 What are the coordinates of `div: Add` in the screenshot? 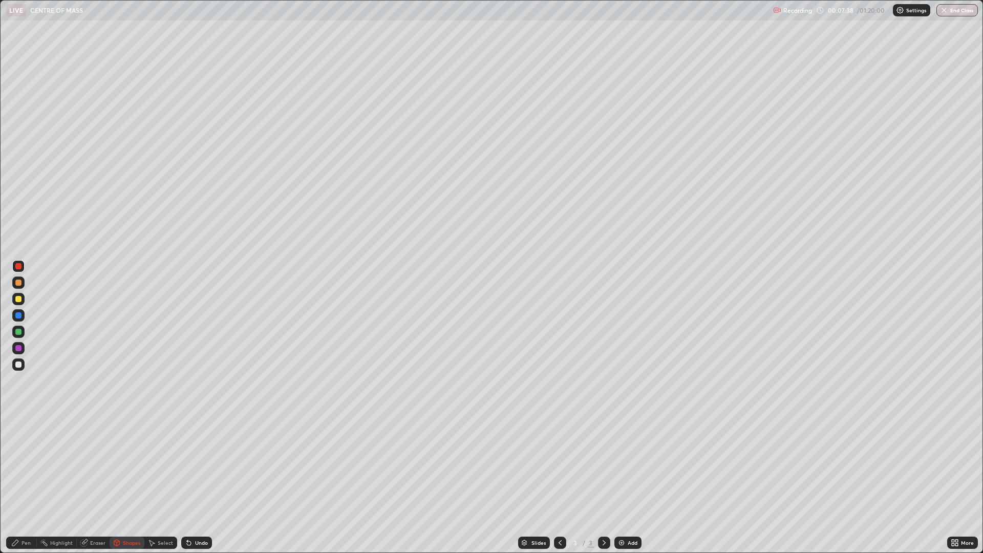 It's located at (632, 543).